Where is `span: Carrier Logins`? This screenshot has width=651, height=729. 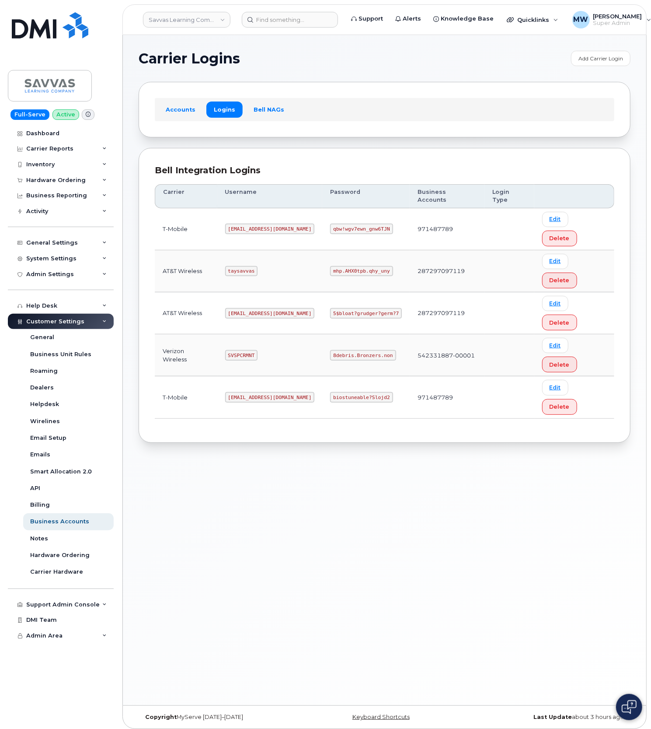
span: Carrier Logins is located at coordinates (189, 59).